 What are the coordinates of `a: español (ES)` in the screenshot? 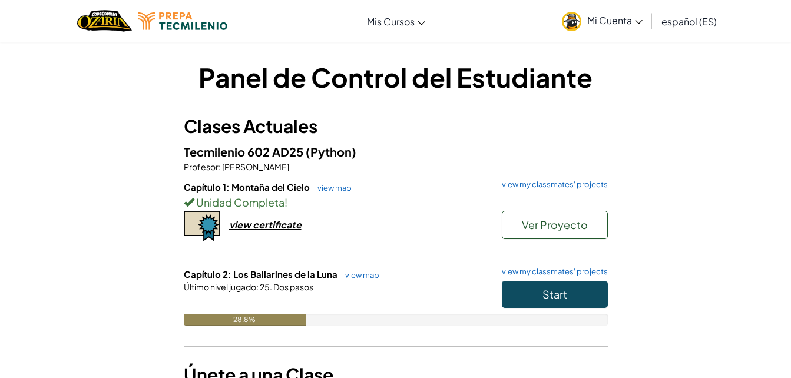 It's located at (689, 21).